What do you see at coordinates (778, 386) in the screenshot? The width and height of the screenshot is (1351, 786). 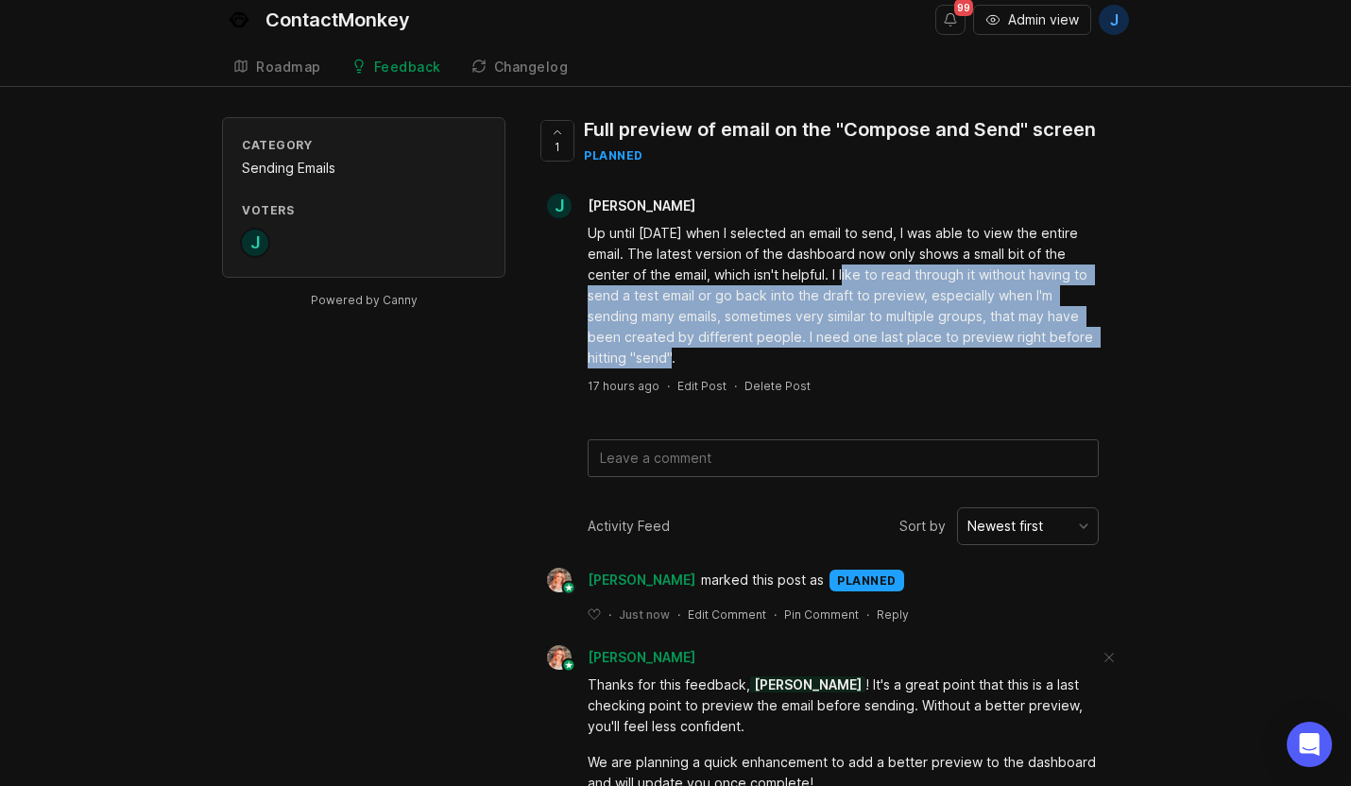 I see `div: Delete Post` at bounding box center [778, 386].